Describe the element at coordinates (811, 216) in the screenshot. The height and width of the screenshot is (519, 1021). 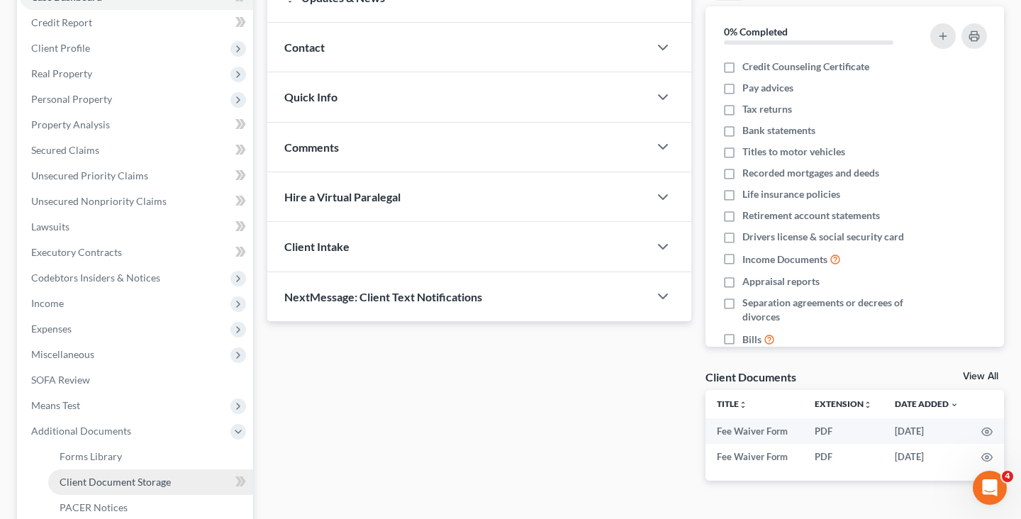
I see `span: Retirement account statements` at that location.